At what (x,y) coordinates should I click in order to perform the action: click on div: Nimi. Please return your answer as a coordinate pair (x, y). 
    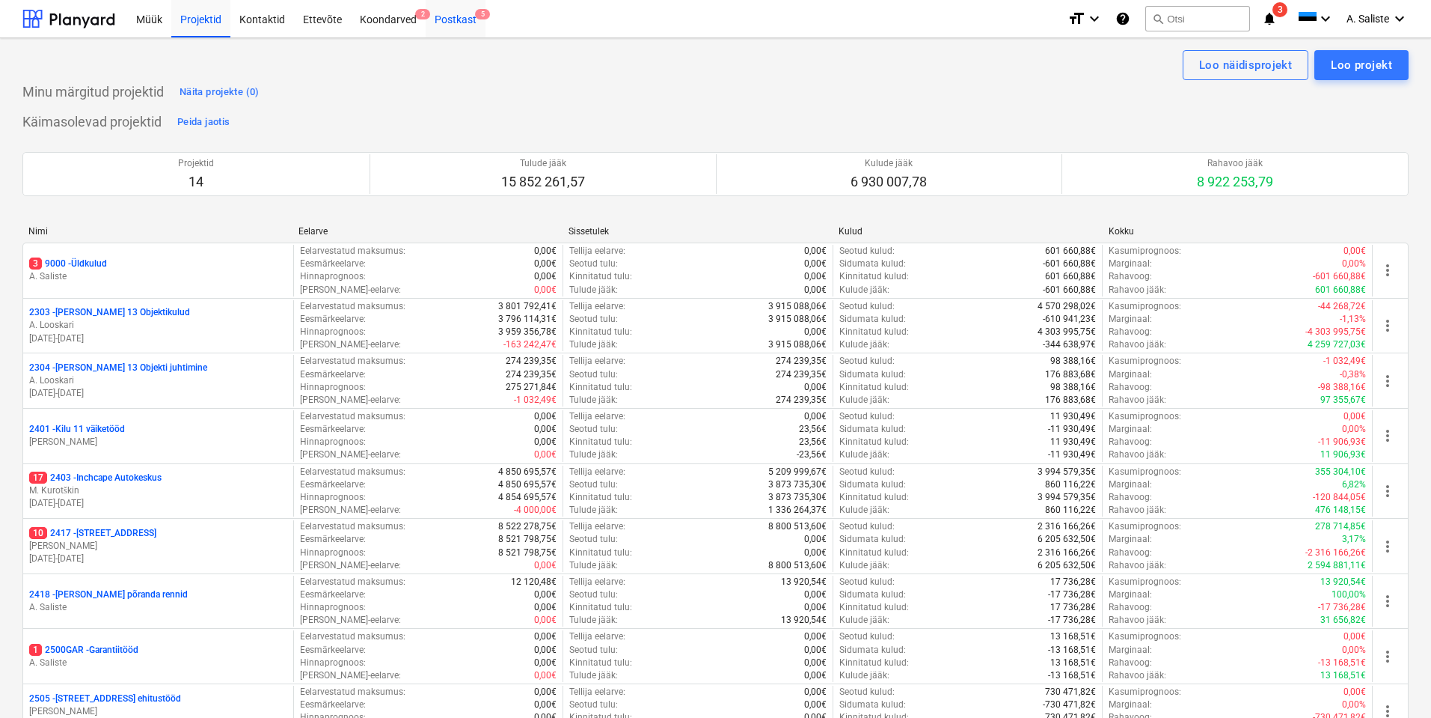
    Looking at the image, I should click on (157, 231).